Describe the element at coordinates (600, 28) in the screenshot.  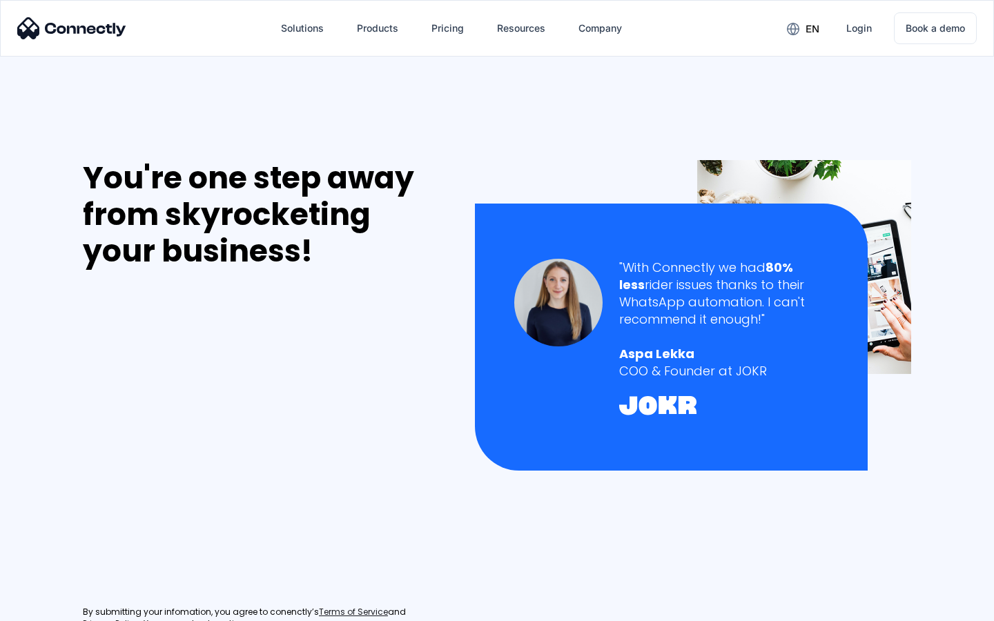
I see `div: Company` at that location.